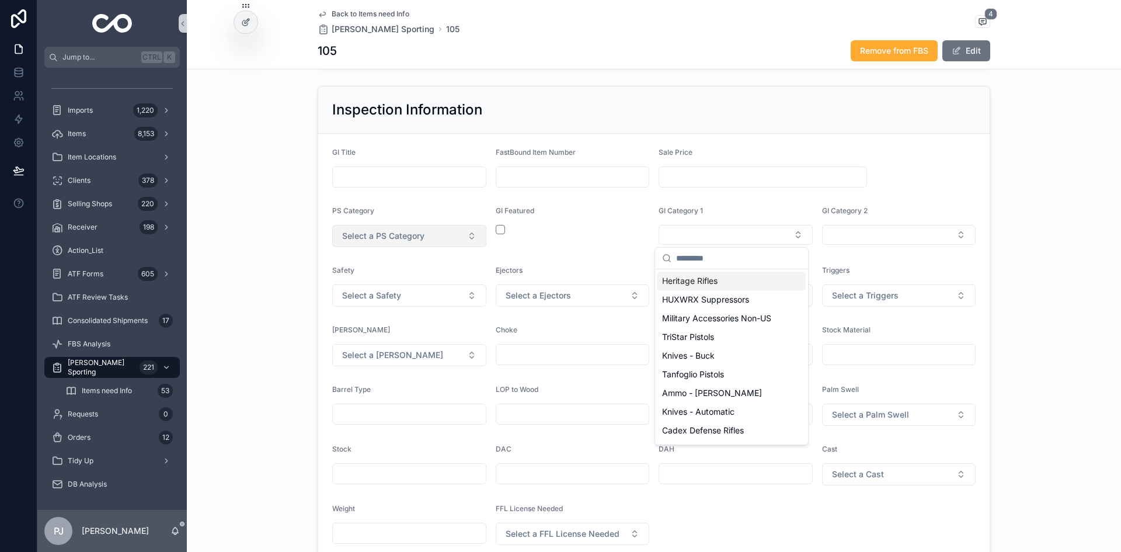  I want to click on span: Tidy Up, so click(81, 461).